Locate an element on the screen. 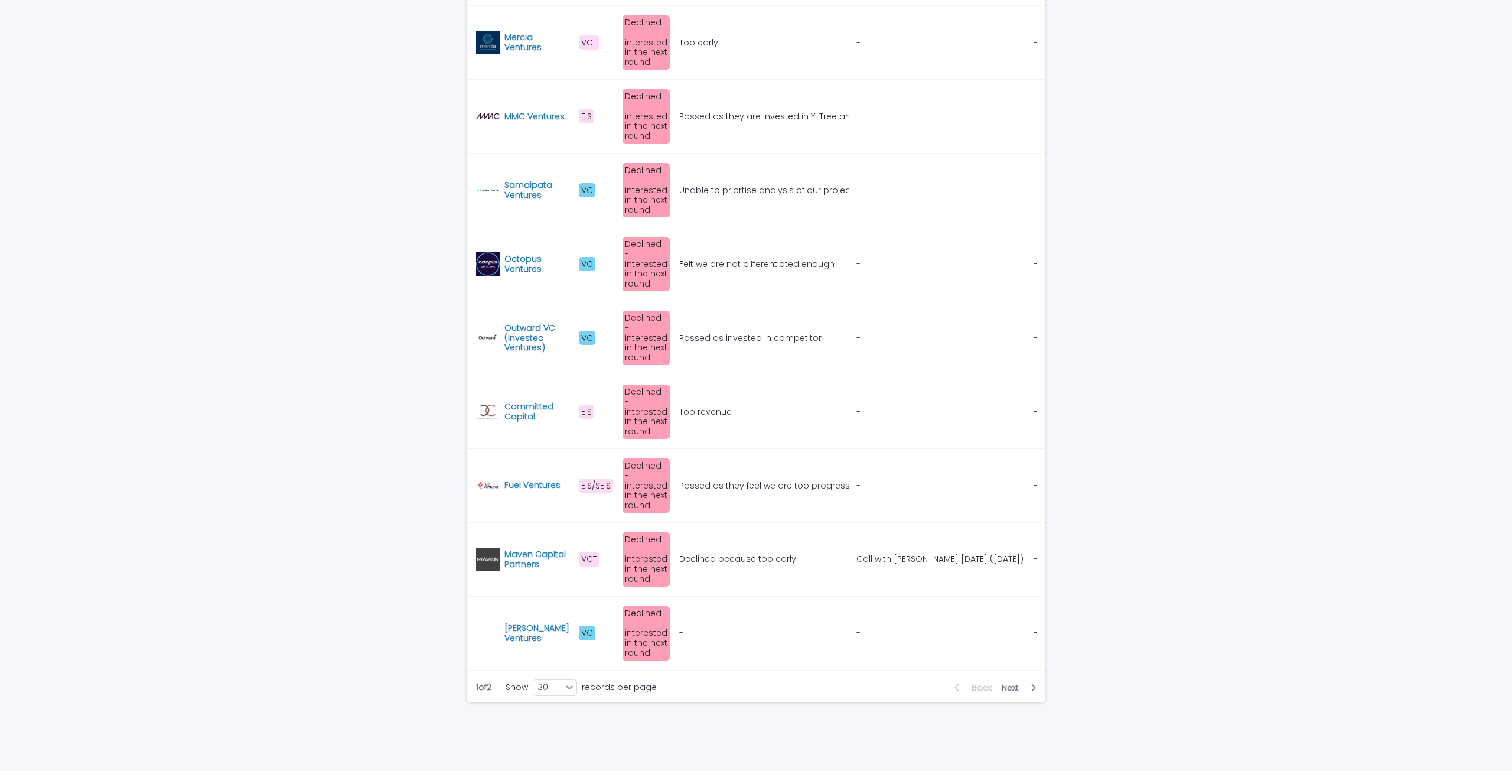 The height and width of the screenshot is (771, 1512). p: 1 of 2 is located at coordinates (484, 687).